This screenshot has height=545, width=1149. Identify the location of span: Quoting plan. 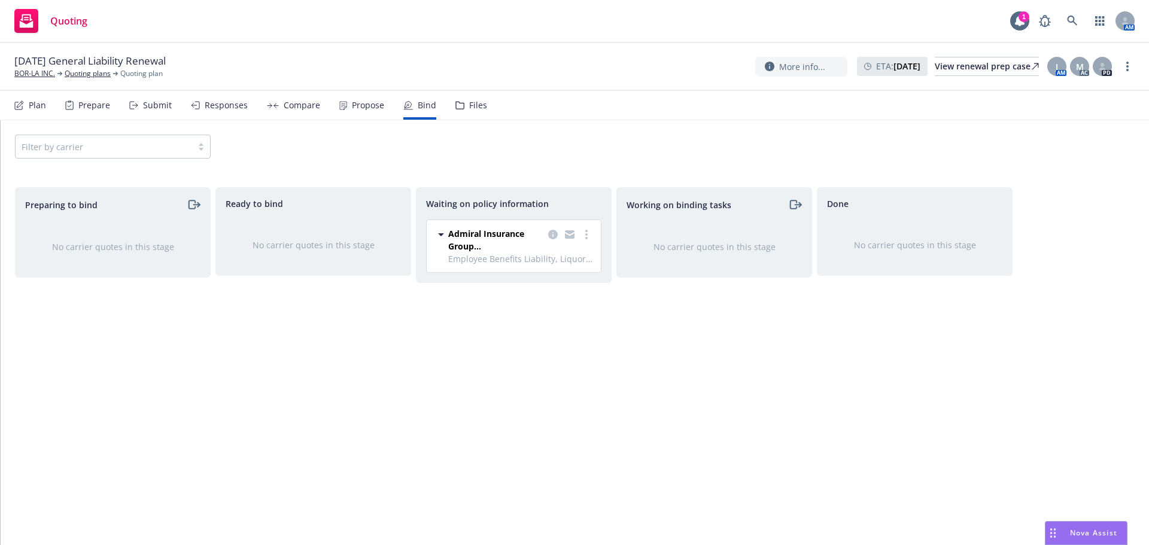
(141, 74).